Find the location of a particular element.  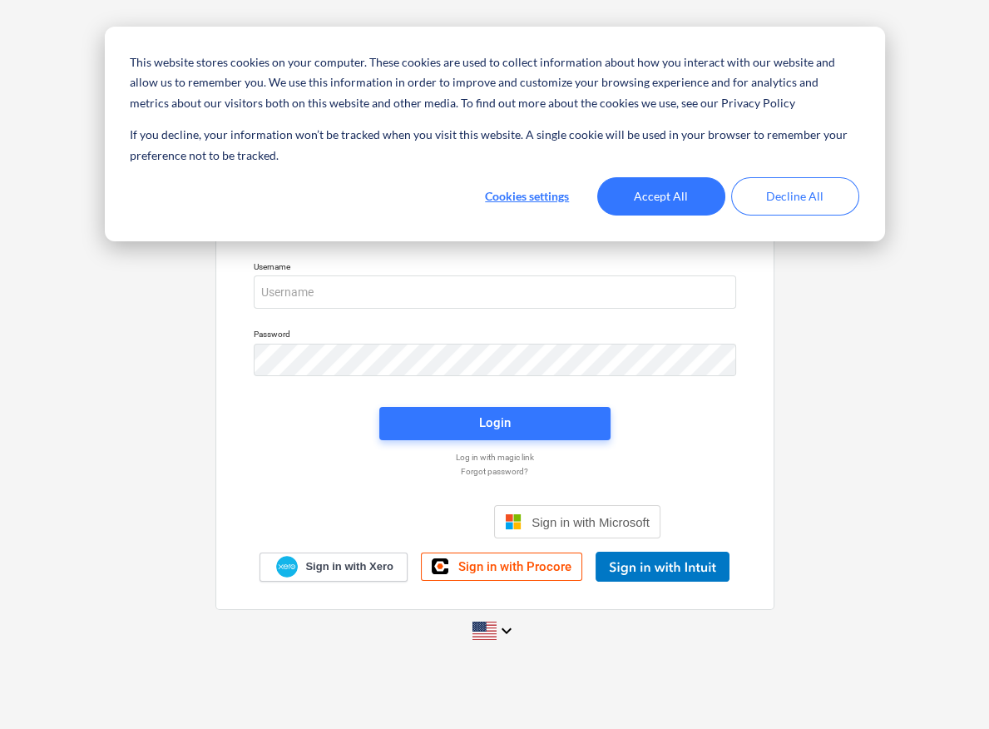

button: Decline All is located at coordinates (796, 196).